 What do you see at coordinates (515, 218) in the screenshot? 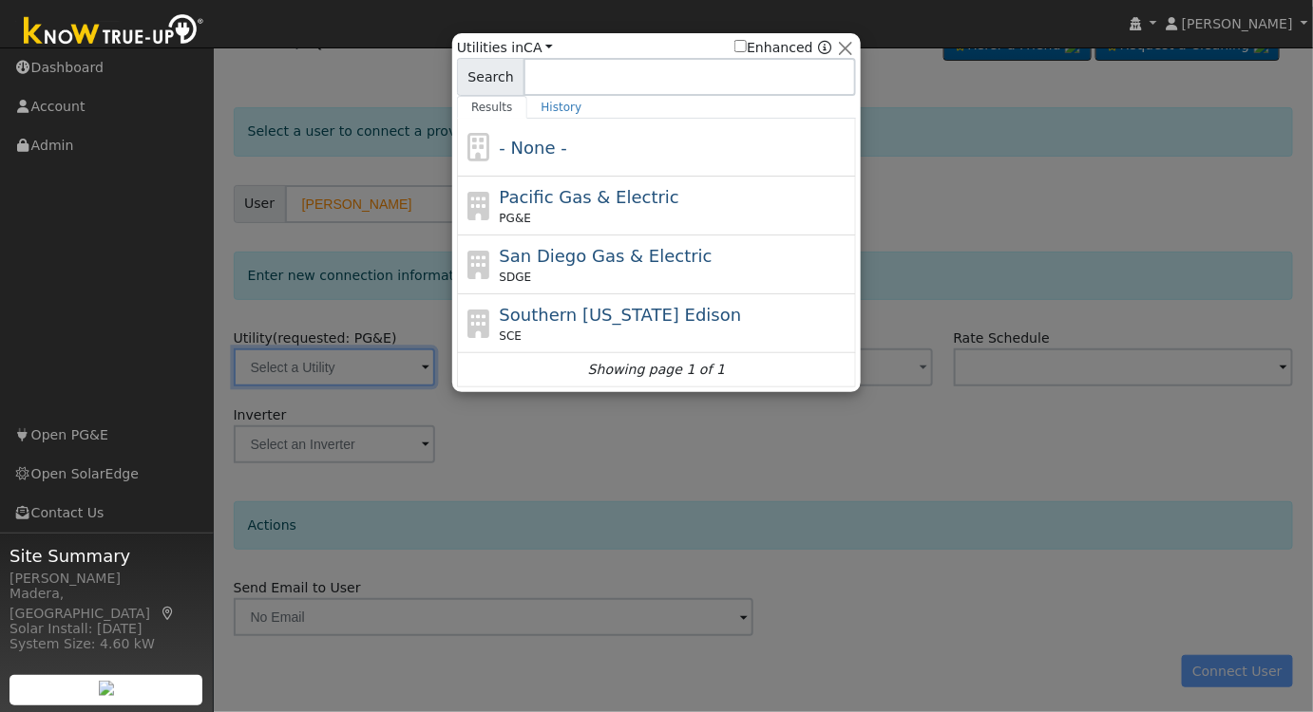
I see `span: PG&E` at bounding box center [515, 218].